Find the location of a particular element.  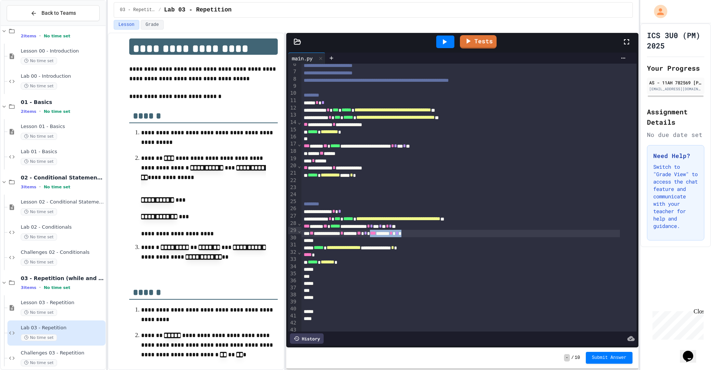

h3: Need Help? is located at coordinates (676, 156).